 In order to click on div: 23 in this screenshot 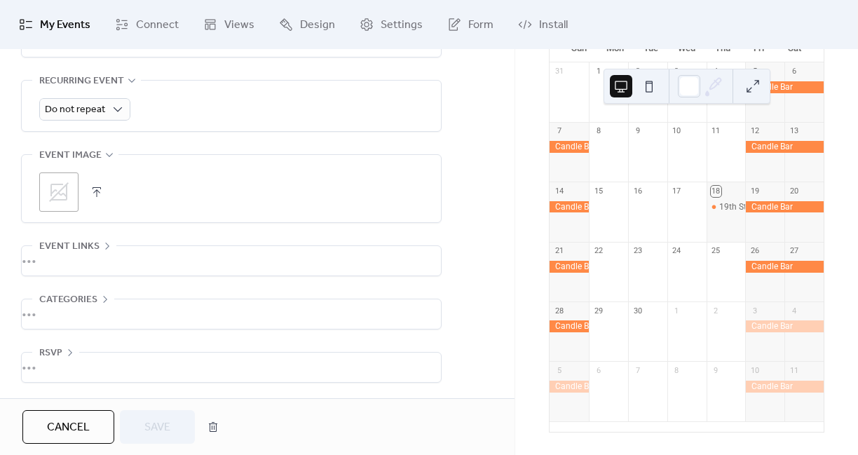, I will do `click(637, 251)`.